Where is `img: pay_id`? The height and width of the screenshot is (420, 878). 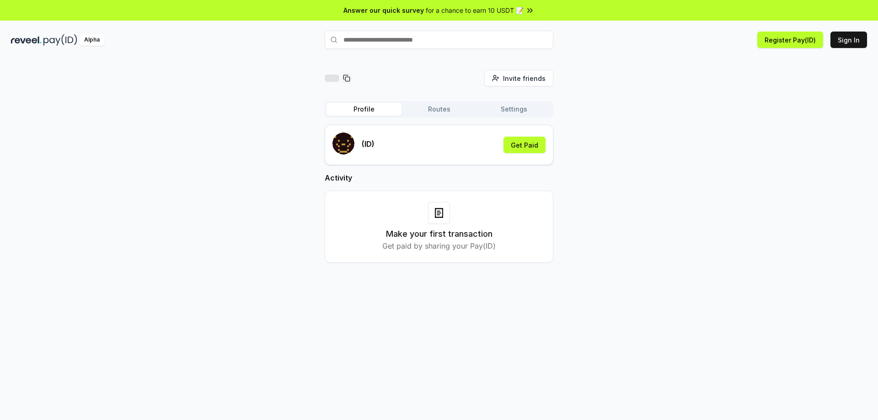
img: pay_id is located at coordinates (60, 40).